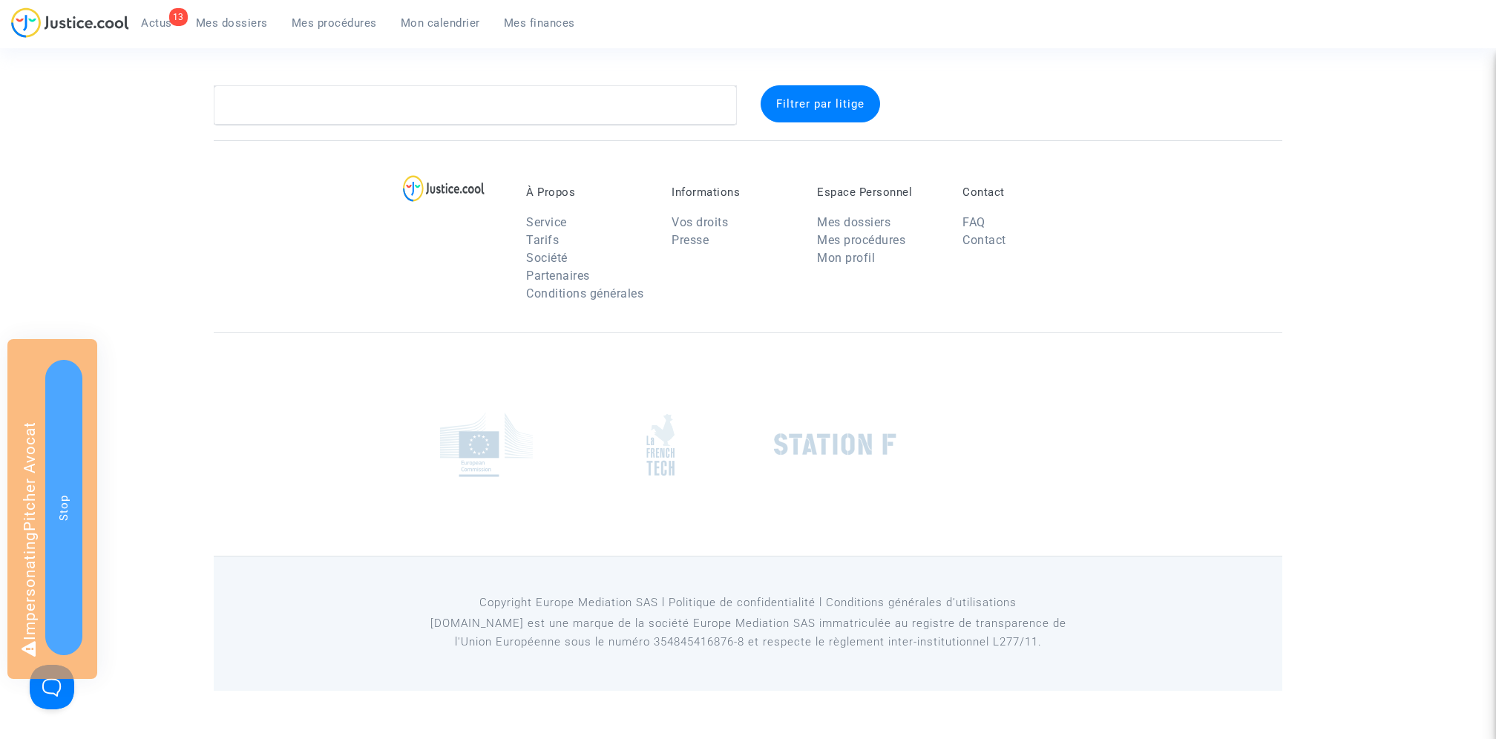  Describe the element at coordinates (984, 240) in the screenshot. I see `a: Contact` at that location.